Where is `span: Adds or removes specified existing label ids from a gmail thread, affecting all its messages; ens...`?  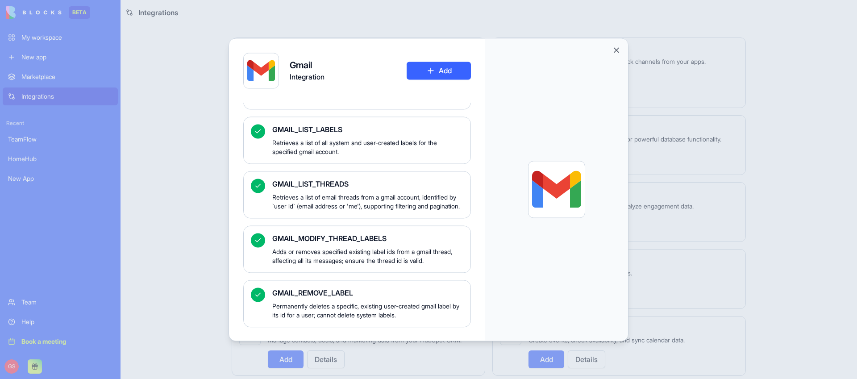
span: Adds or removes specified existing label ids from a gmail thread, affecting all its messages; ens... is located at coordinates (368, 256).